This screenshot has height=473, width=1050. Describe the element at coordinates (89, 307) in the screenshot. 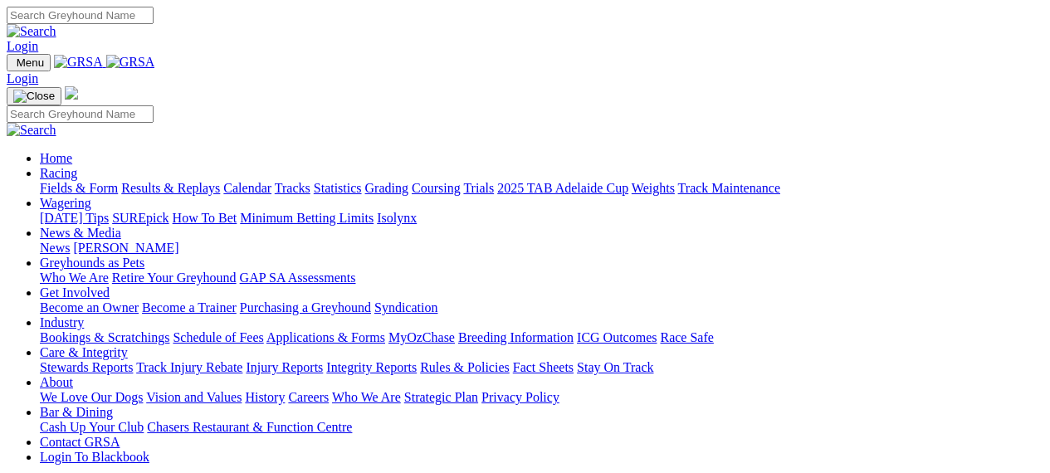

I see `a: Become an Owner` at that location.